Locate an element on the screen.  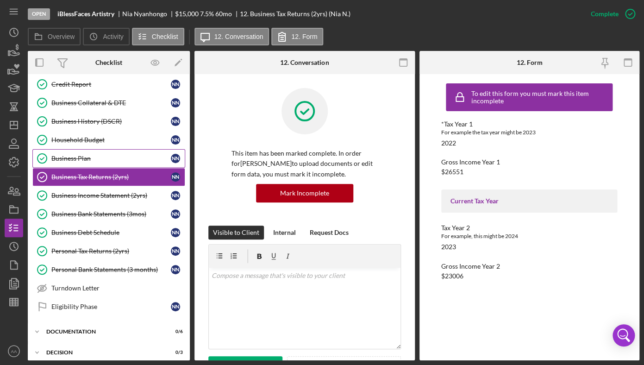
button: Activity is located at coordinates (106, 37).